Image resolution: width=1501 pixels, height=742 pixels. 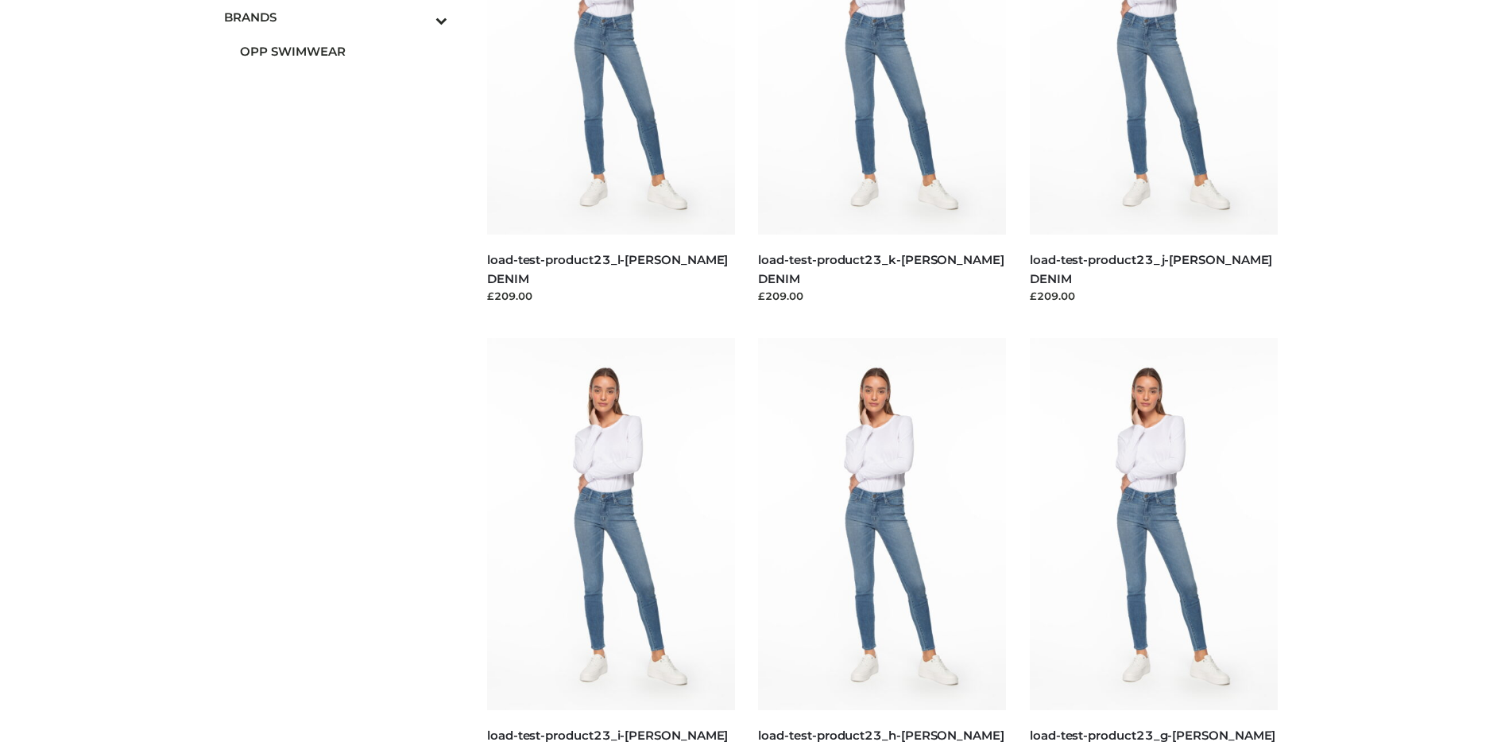 What do you see at coordinates (344, 85) in the screenshot?
I see `span: PARKERSMITH` at bounding box center [344, 85].